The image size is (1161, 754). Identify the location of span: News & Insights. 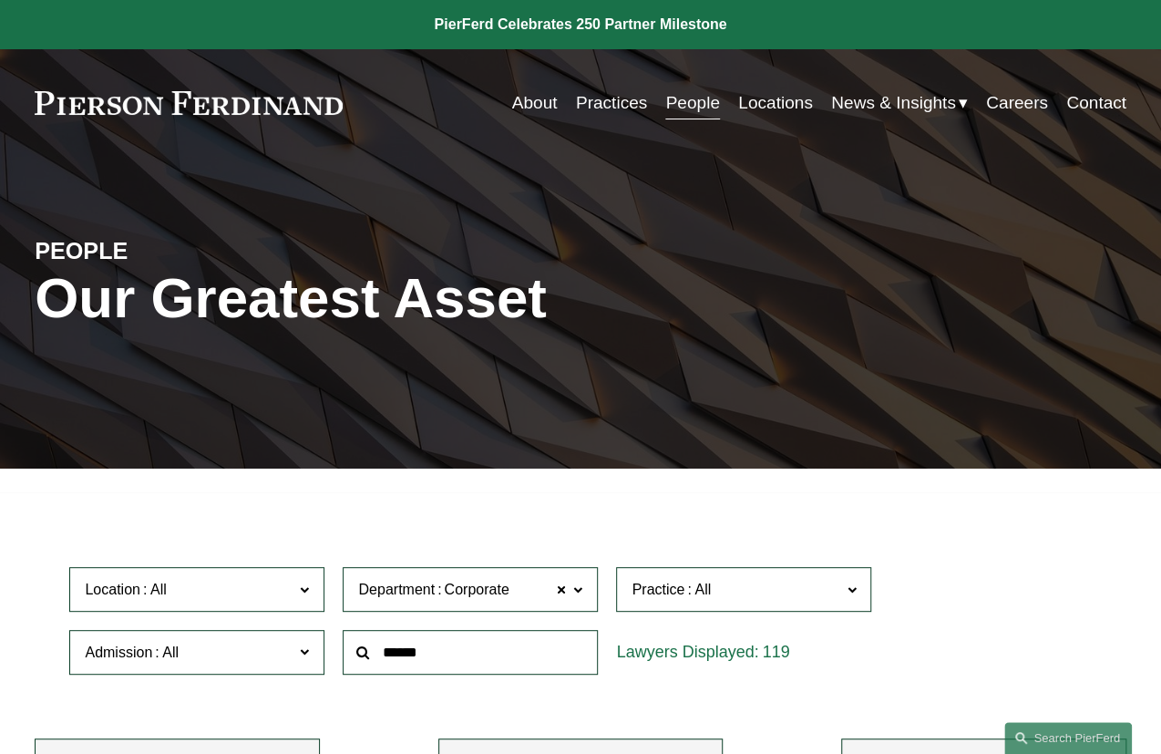
(893, 103).